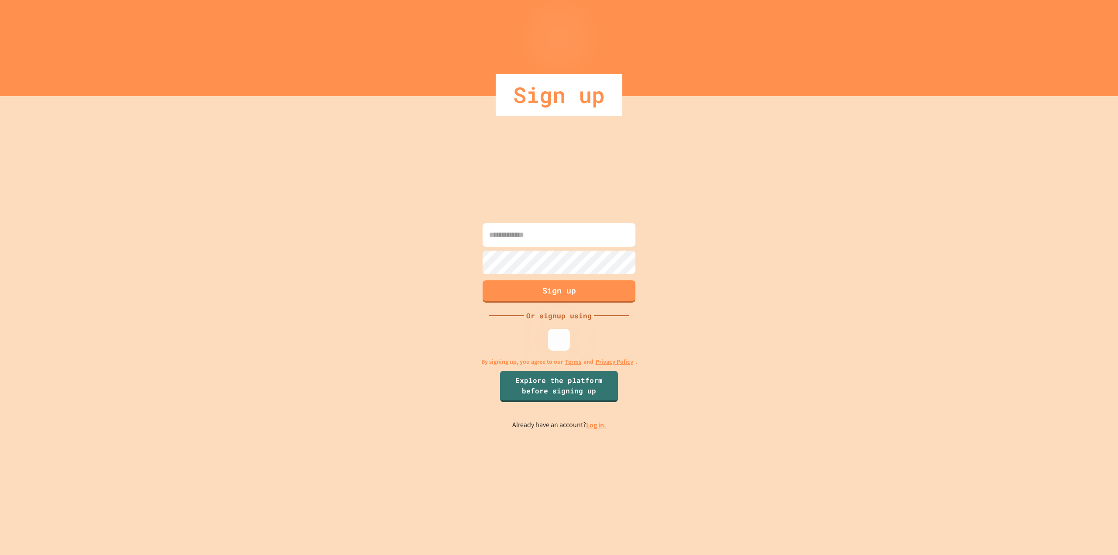 Image resolution: width=1118 pixels, height=555 pixels. I want to click on a: Privacy Policy, so click(614, 362).